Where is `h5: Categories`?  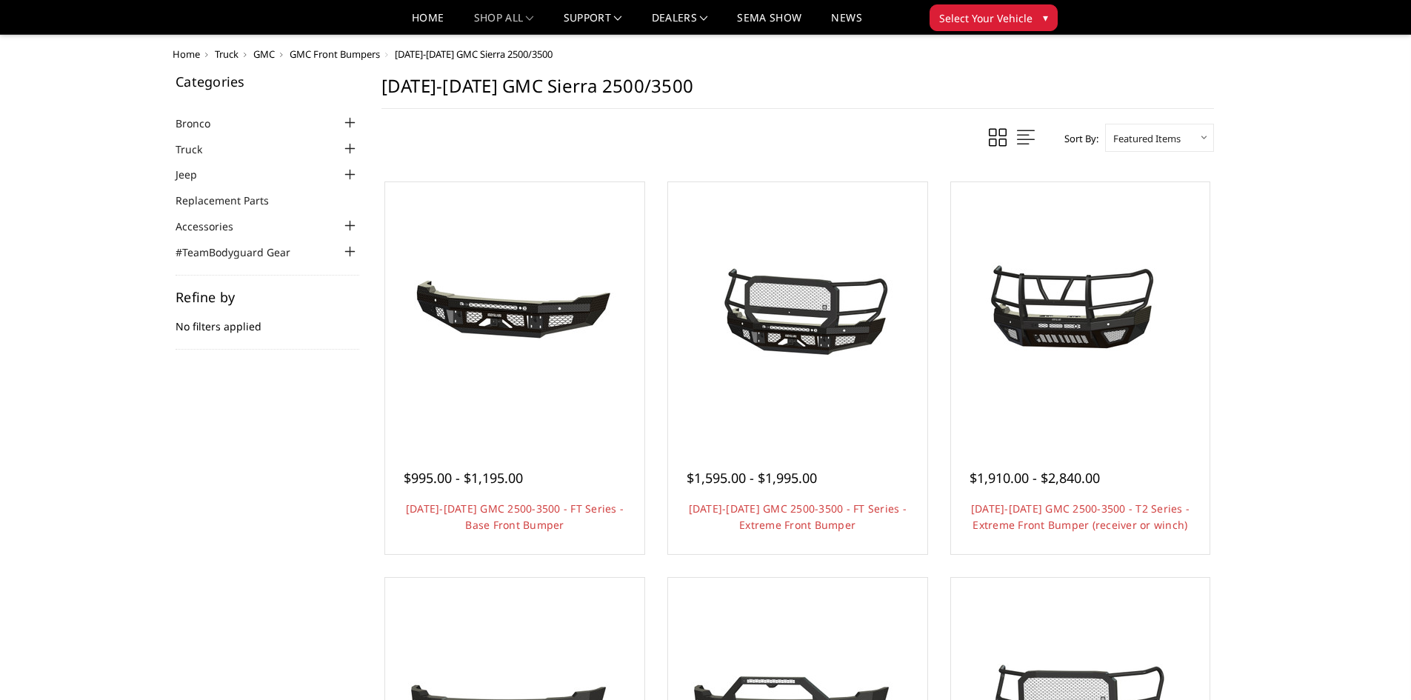
h5: Categories is located at coordinates (267, 81).